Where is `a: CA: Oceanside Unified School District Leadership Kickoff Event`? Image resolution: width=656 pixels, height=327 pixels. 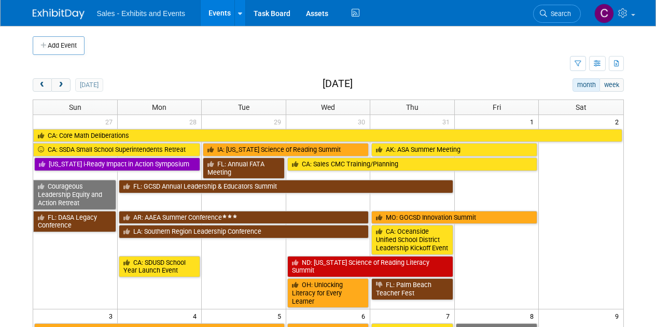 a: CA: Oceanside Unified School District Leadership Kickoff Event is located at coordinates (412, 240).